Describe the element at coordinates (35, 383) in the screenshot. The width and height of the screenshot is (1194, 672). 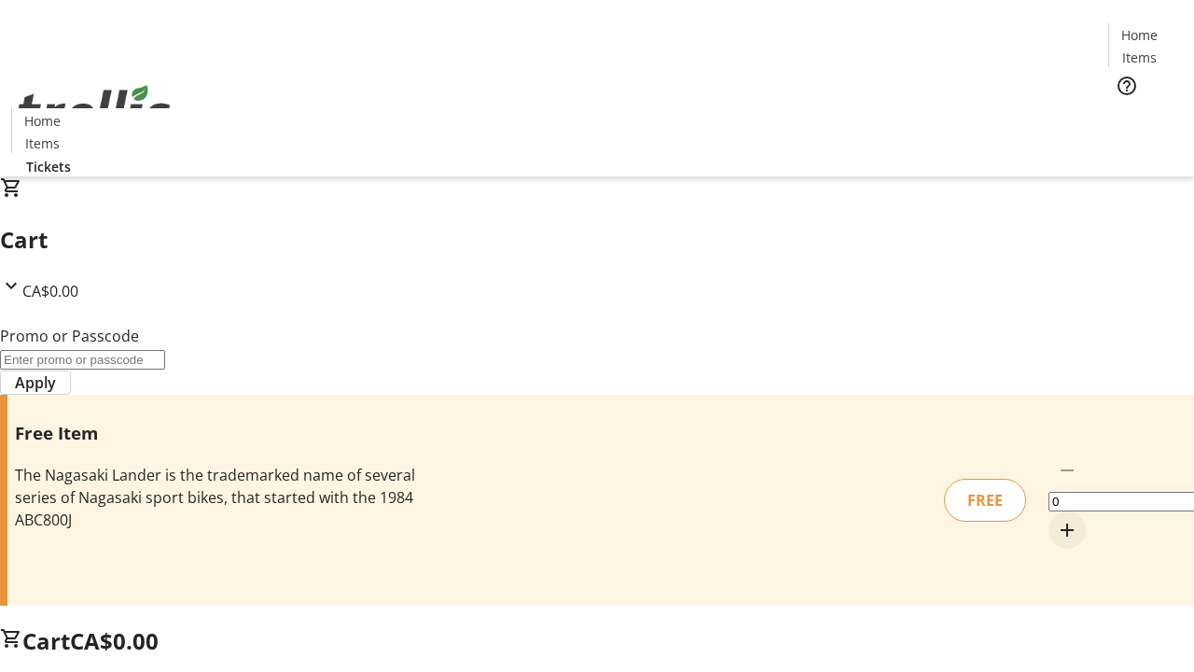
I see `span: Apply` at that location.